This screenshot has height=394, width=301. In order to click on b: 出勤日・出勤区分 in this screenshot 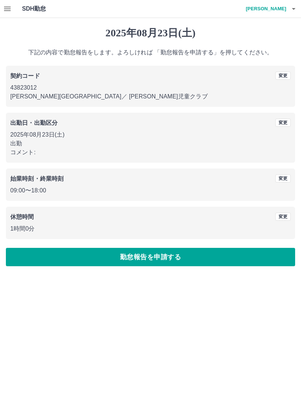, I will do `click(34, 123)`.